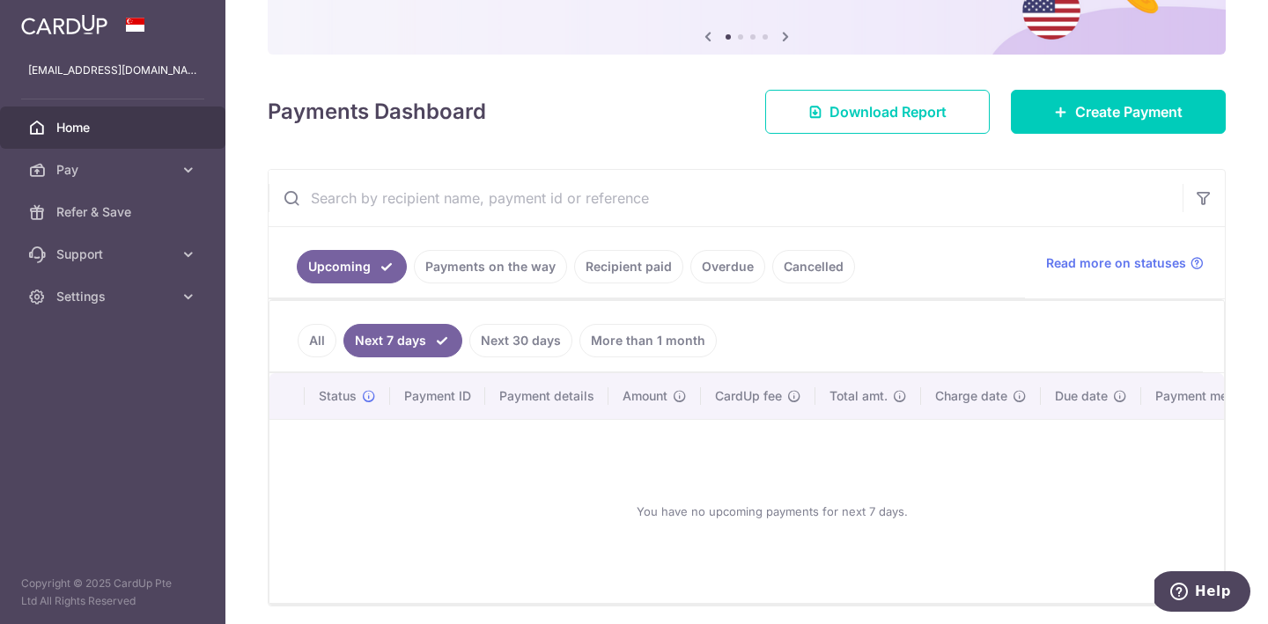 This screenshot has height=624, width=1268. What do you see at coordinates (337, 396) in the screenshot?
I see `span: Status` at bounding box center [337, 396].